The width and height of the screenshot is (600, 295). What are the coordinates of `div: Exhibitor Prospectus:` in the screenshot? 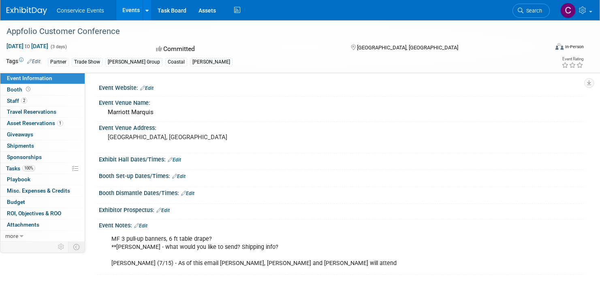 It's located at (341, 210).